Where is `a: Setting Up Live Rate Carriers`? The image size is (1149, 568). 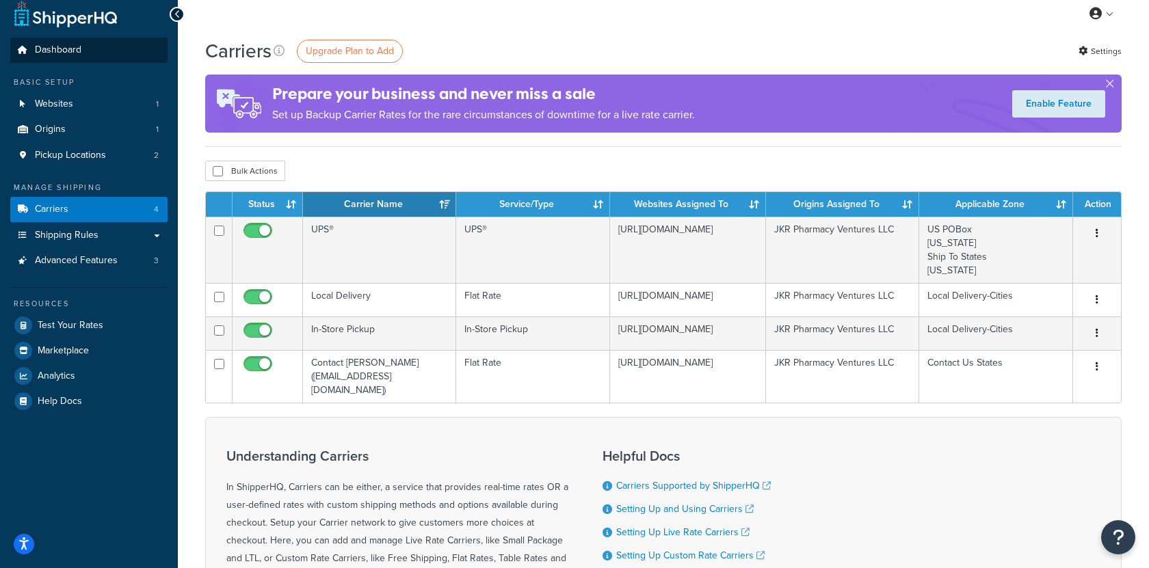 a: Setting Up Live Rate Carriers is located at coordinates (682, 532).